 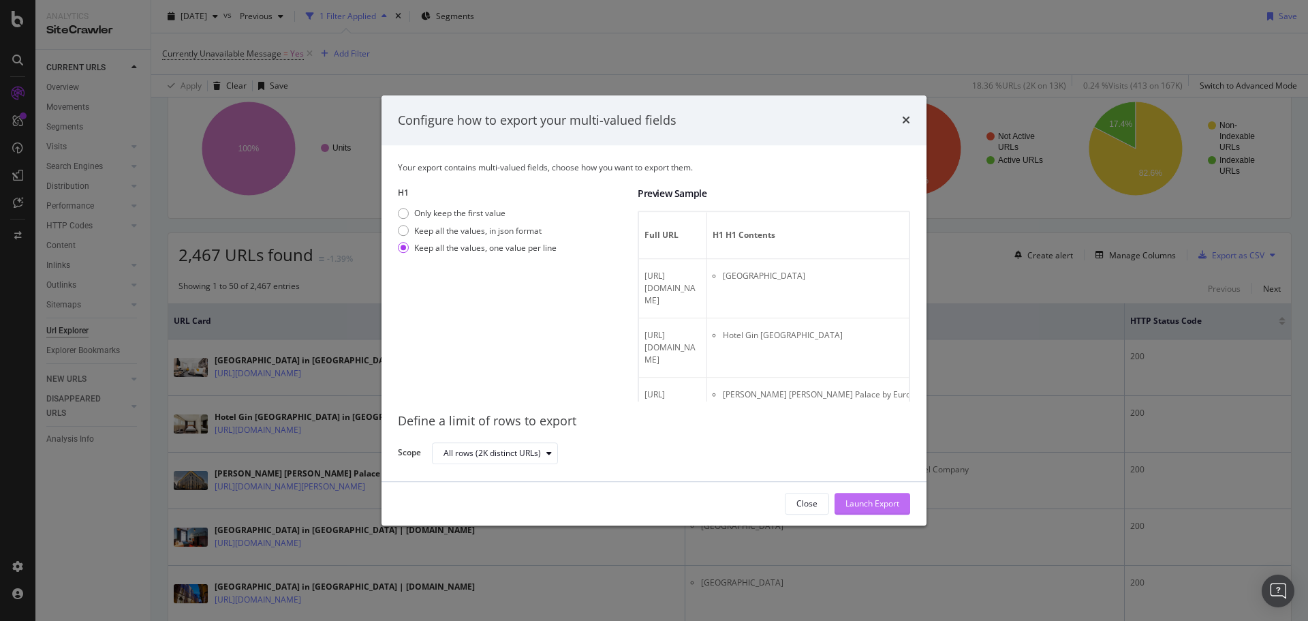 What do you see at coordinates (906, 121) in the screenshot?
I see `div: times` at bounding box center [906, 121].